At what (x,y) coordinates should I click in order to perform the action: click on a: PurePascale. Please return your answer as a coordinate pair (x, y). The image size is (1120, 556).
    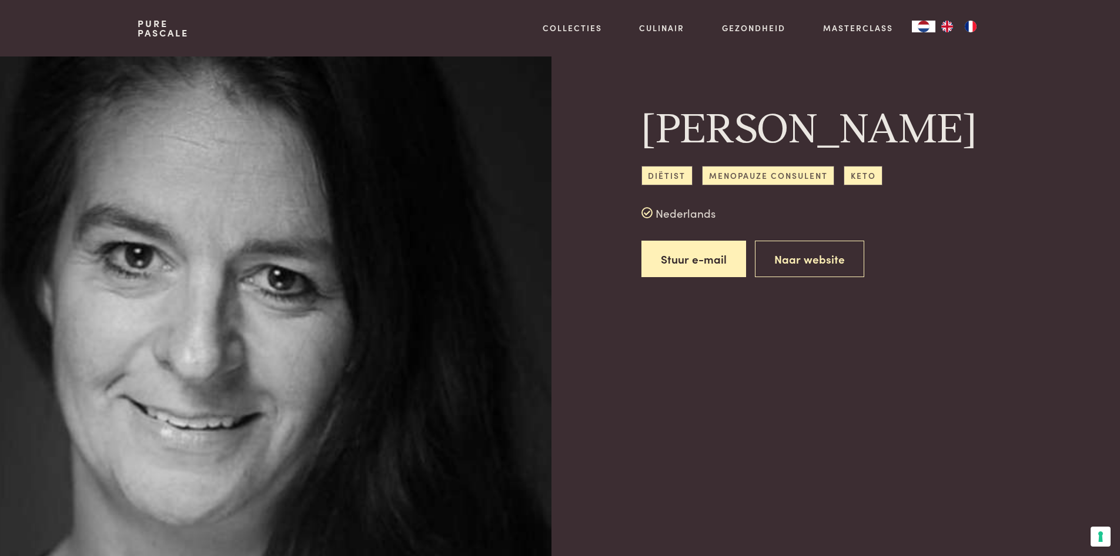
    Looking at the image, I should click on (163, 28).